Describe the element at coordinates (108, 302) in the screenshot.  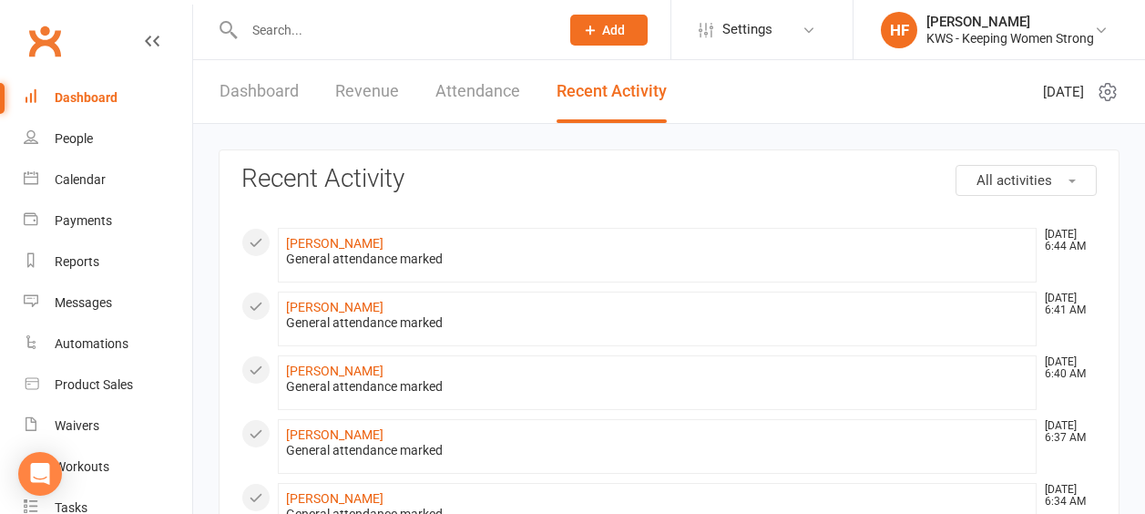
I see `a: Messages` at that location.